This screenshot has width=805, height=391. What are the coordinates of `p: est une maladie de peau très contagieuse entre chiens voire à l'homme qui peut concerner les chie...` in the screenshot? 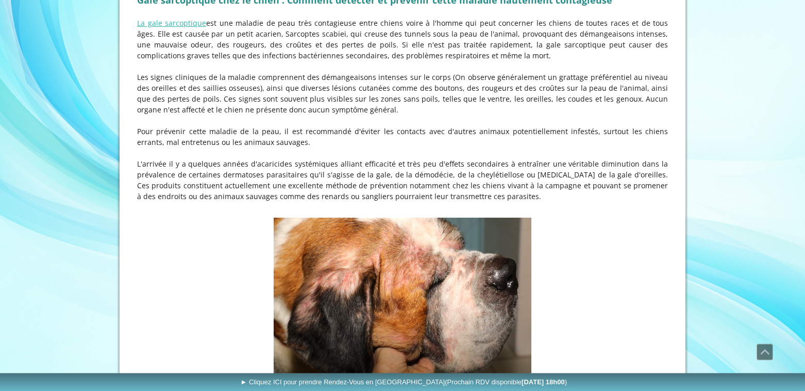 It's located at (402, 39).